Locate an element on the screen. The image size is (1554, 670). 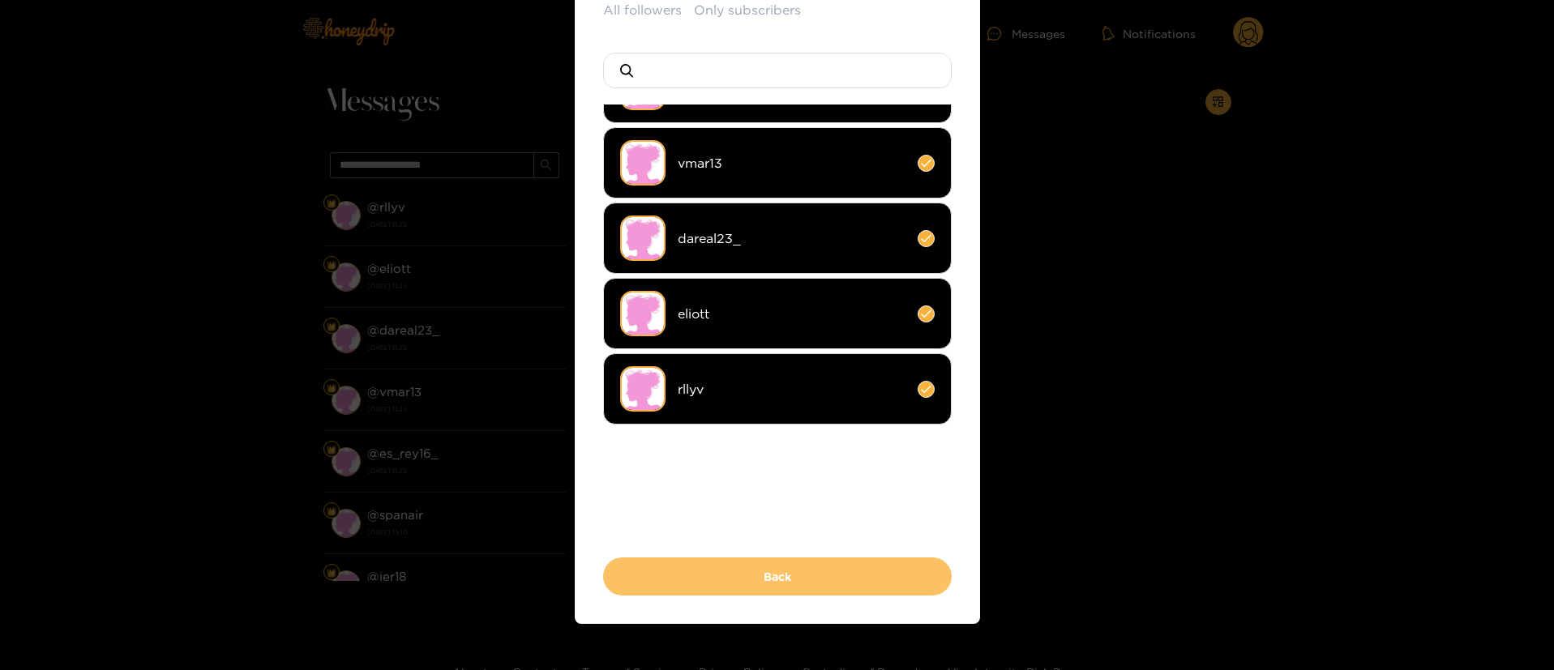
span: eliott is located at coordinates (791, 314).